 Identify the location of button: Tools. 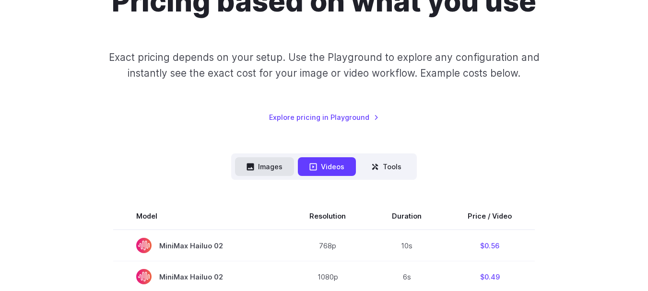
(386, 166).